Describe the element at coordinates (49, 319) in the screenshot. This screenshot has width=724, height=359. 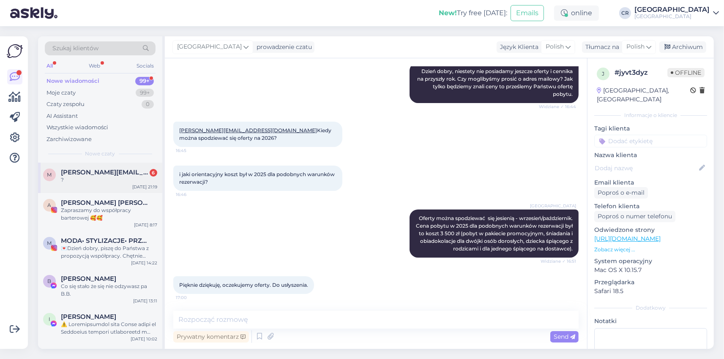
I see `span: I` at that location.